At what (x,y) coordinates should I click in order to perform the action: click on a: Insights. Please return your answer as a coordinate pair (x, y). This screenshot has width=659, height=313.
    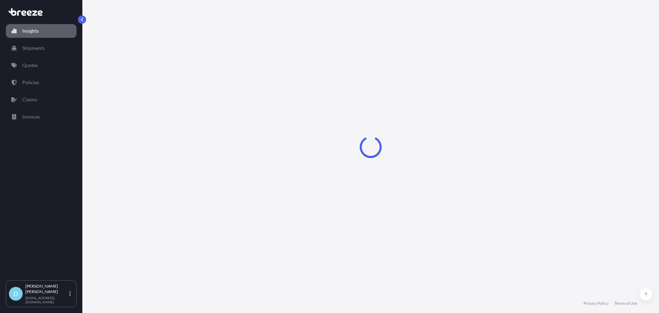
    Looking at the image, I should click on (41, 31).